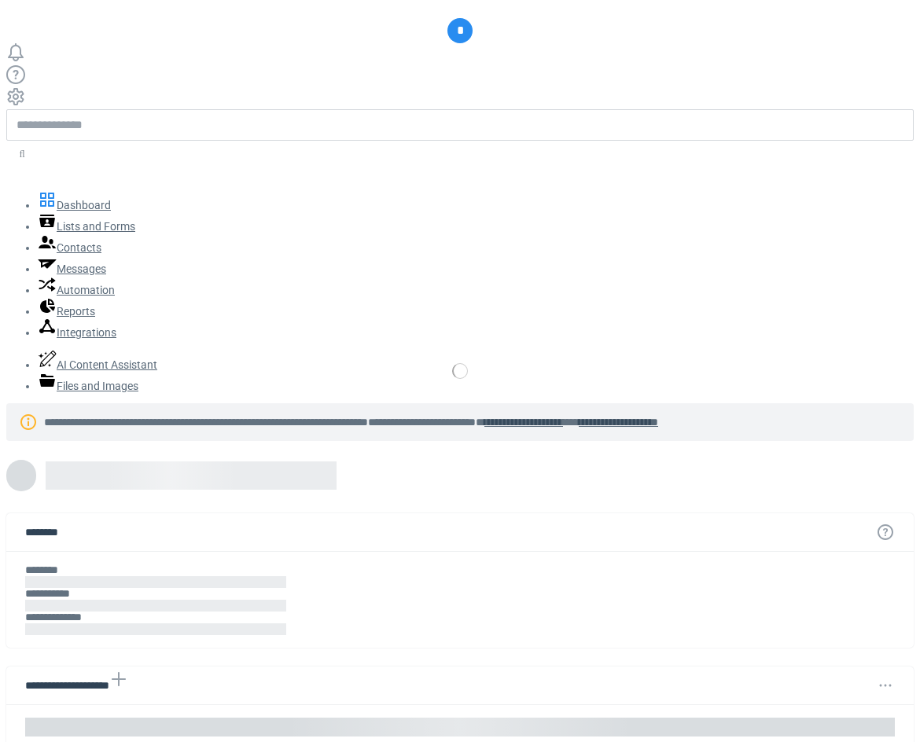 The height and width of the screenshot is (742, 920). What do you see at coordinates (66, 311) in the screenshot?
I see `a: Reports` at bounding box center [66, 311].